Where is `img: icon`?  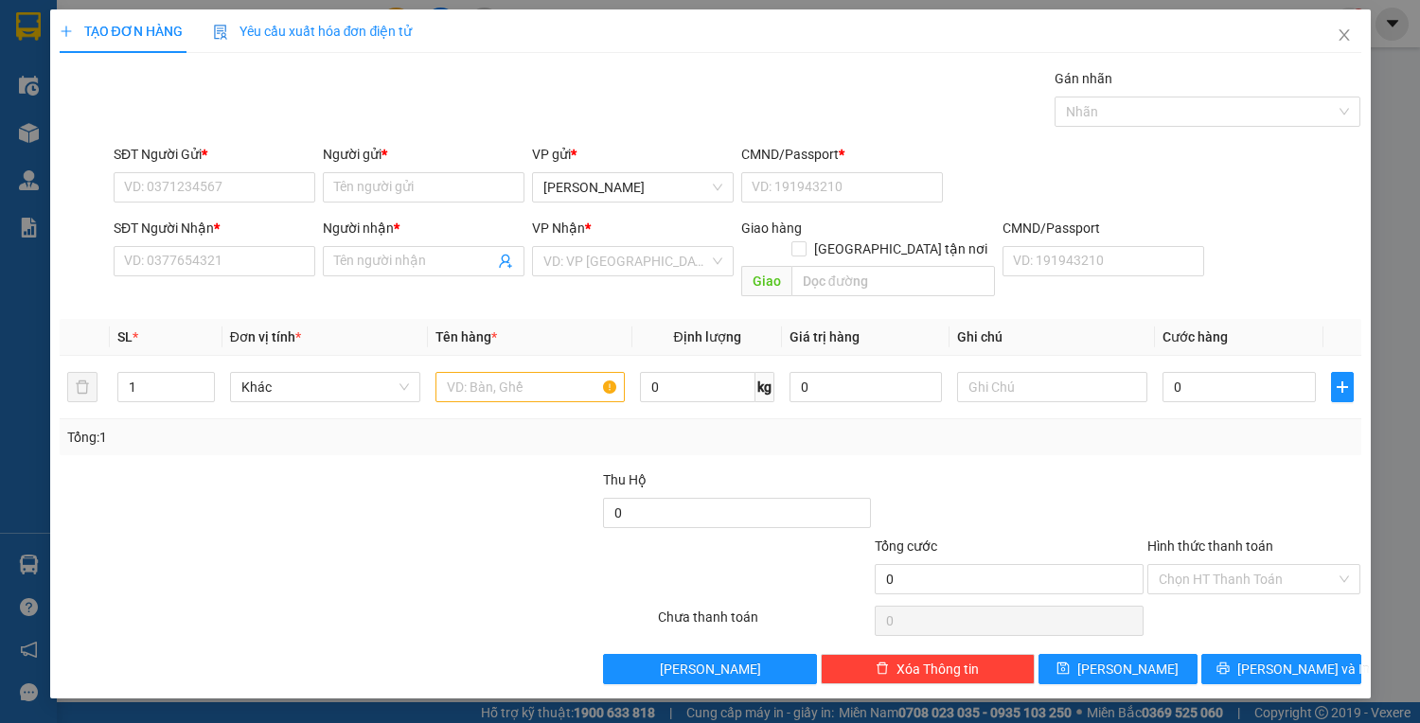
img: icon is located at coordinates (221, 32).